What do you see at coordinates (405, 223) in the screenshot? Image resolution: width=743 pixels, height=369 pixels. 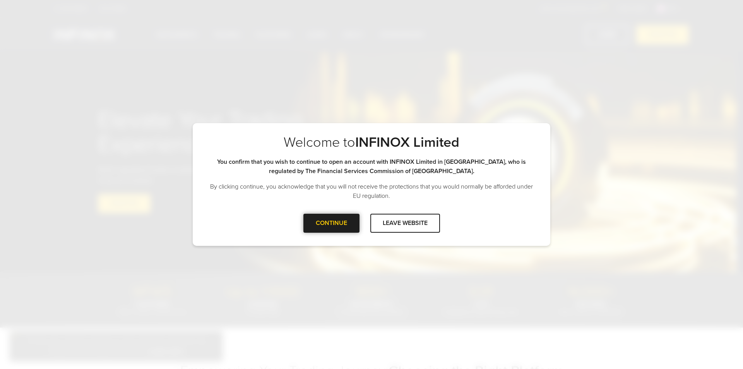 I see `div: LEAVE WEBSITE` at bounding box center [405, 223].